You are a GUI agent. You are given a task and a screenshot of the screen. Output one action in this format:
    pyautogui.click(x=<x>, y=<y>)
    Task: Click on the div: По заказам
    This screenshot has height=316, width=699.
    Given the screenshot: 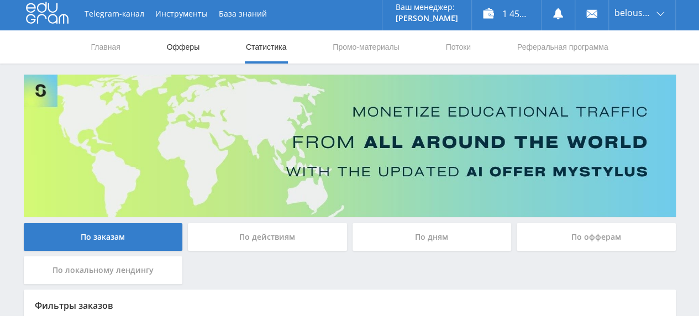 What is the action you would take?
    pyautogui.click(x=103, y=237)
    